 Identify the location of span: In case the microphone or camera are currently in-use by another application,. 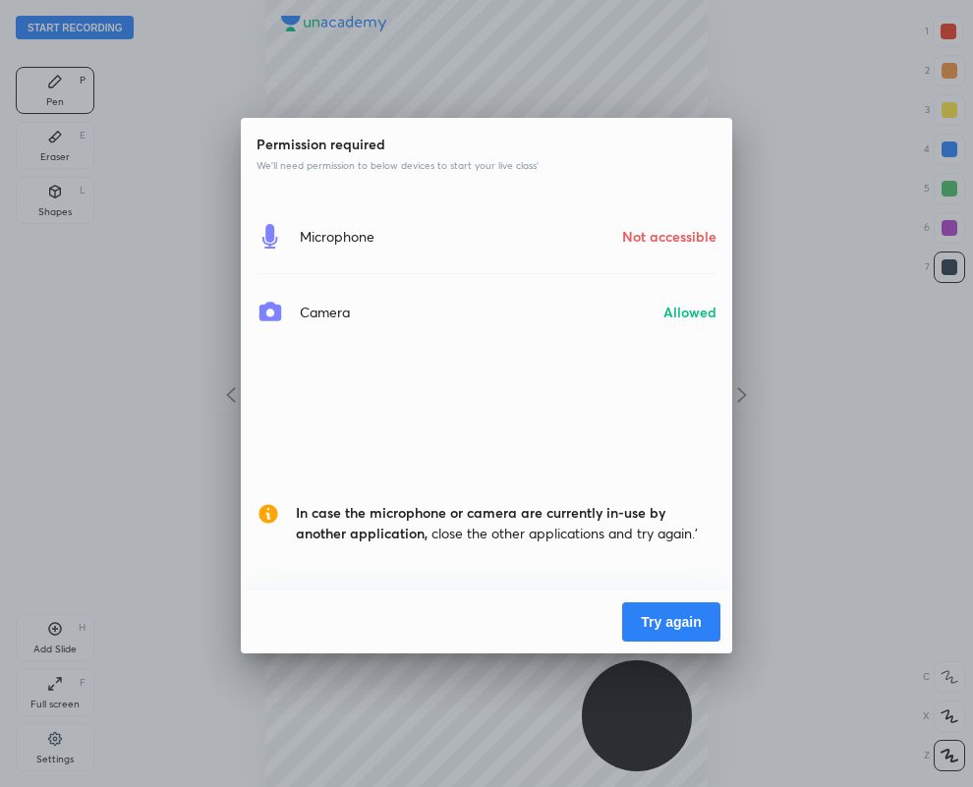
(481, 523).